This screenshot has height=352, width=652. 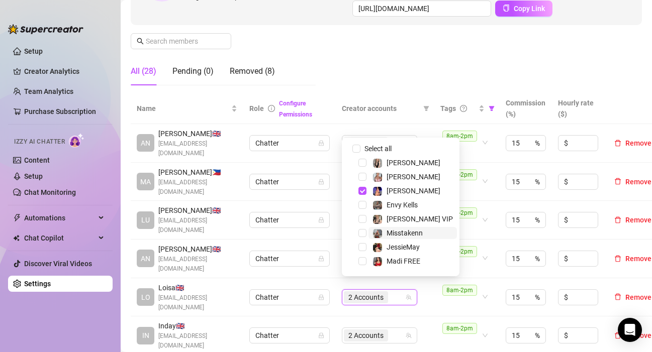 What do you see at coordinates (39, 142) in the screenshot?
I see `span: Izzy AI Chatter` at bounding box center [39, 142].